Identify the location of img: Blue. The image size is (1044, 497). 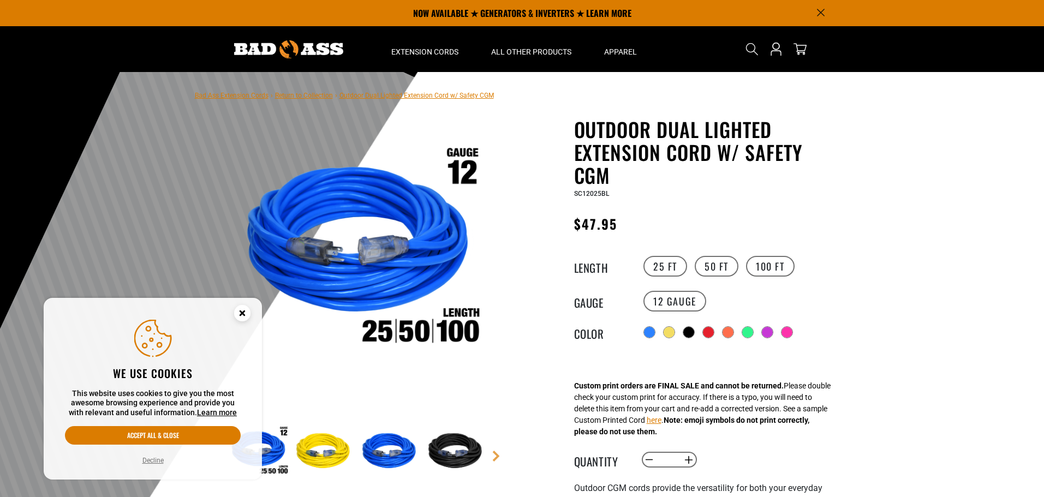
(391, 452).